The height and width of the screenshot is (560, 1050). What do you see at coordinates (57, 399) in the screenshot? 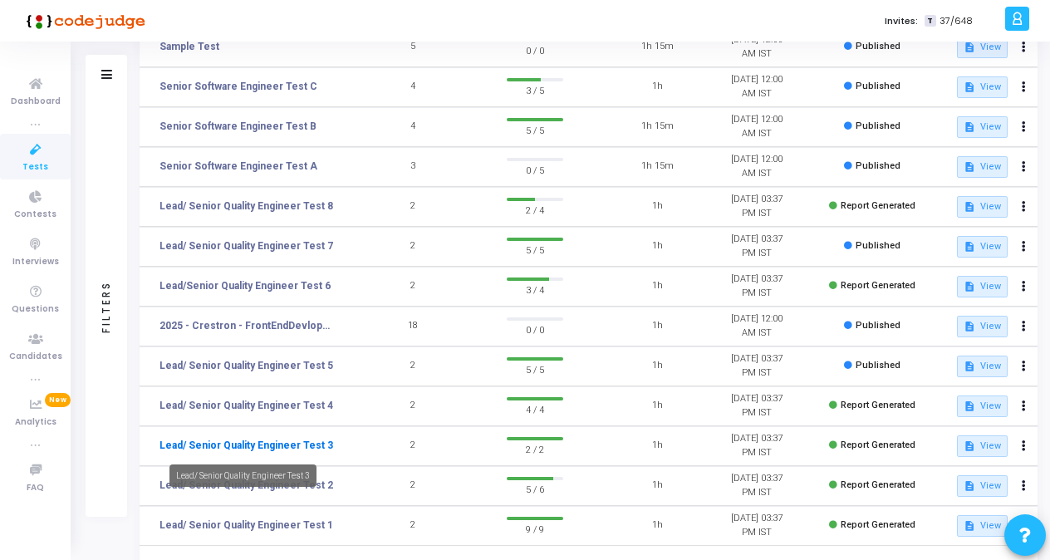
I see `span: New` at bounding box center [57, 399].